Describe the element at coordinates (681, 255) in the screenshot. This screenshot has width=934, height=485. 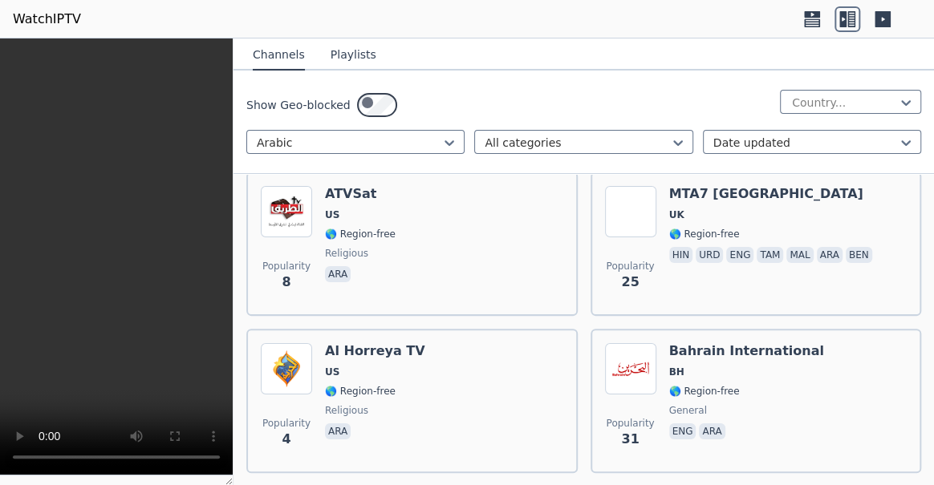
I see `p: hin` at that location.